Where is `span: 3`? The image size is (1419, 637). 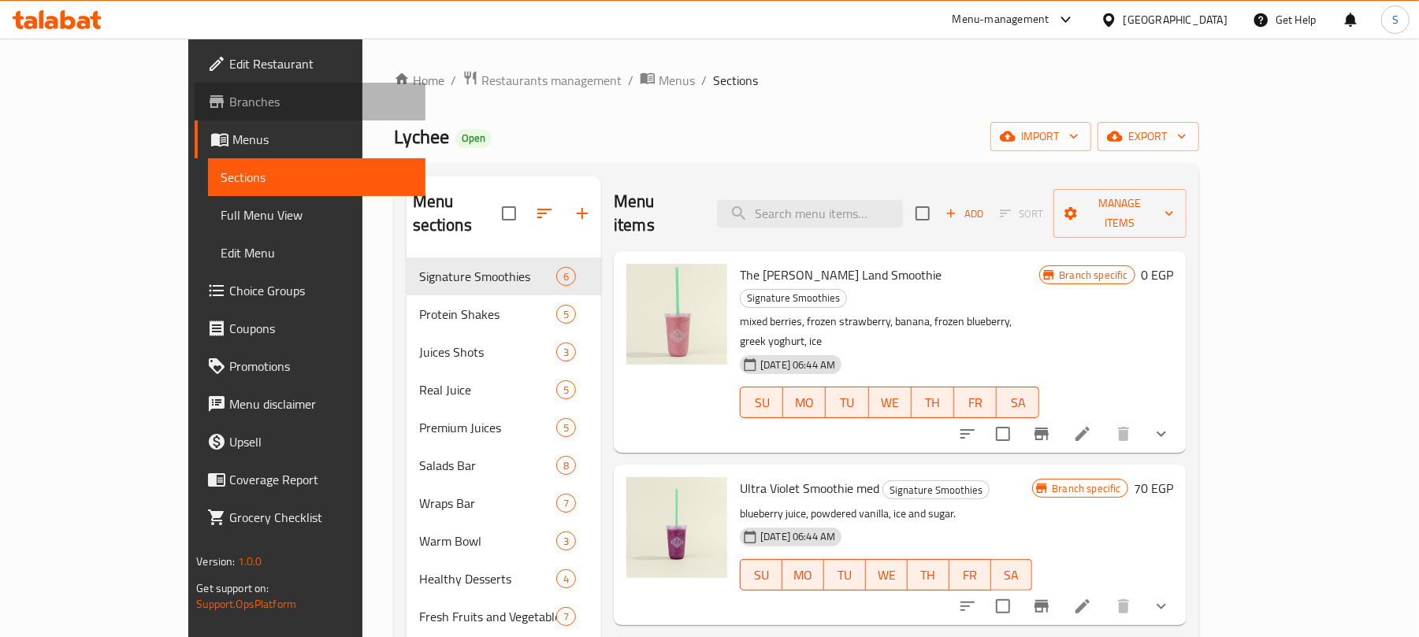 span: 3 is located at coordinates (566, 541).